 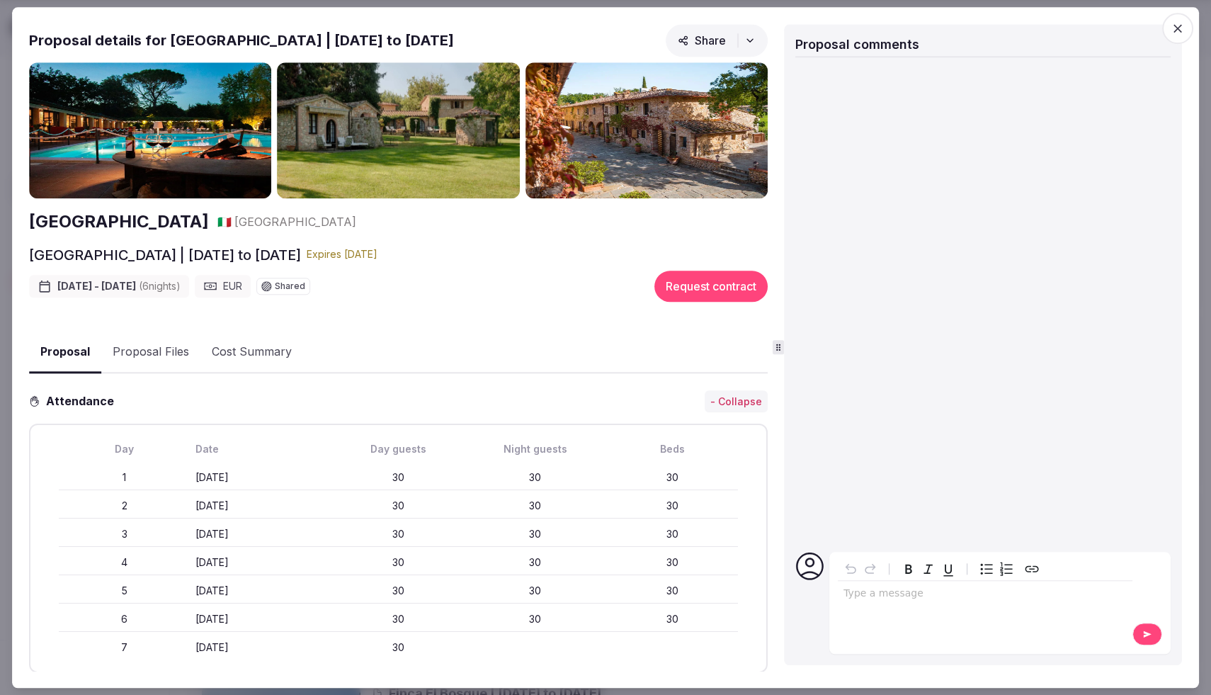 I want to click on div: Day, so click(x=124, y=450).